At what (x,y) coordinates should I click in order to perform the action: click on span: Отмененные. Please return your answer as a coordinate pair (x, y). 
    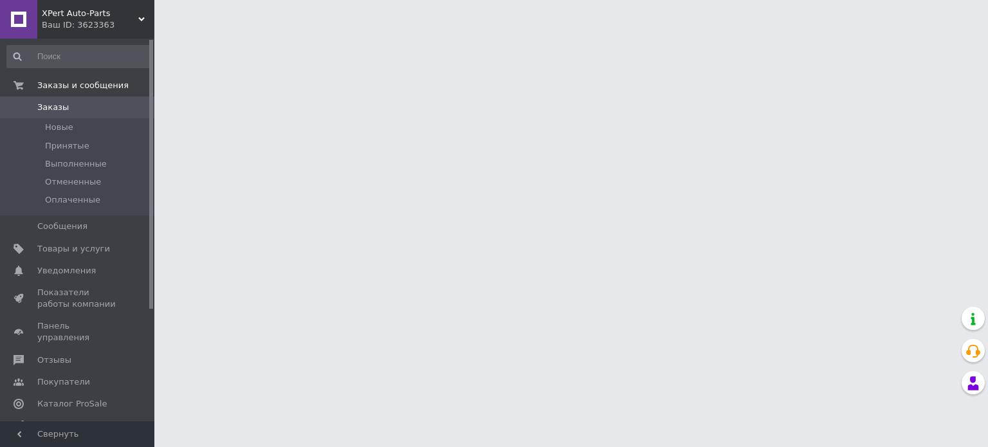
    Looking at the image, I should click on (73, 182).